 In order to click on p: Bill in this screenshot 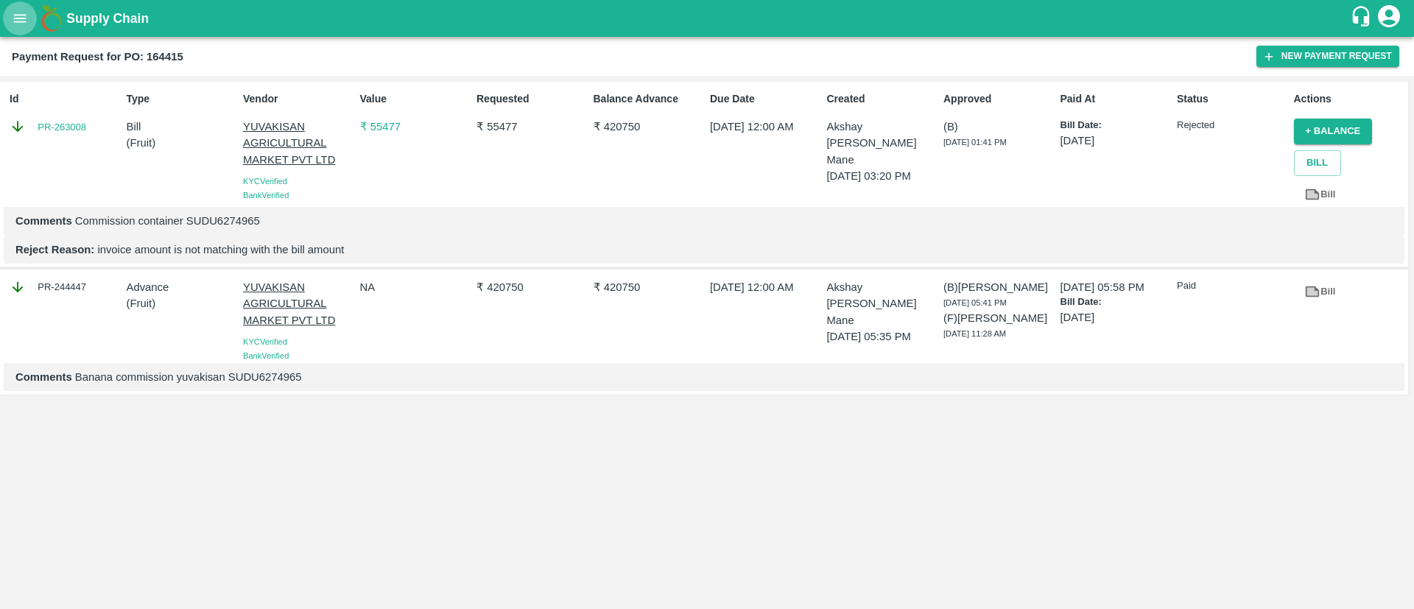, I will do `click(182, 127)`.